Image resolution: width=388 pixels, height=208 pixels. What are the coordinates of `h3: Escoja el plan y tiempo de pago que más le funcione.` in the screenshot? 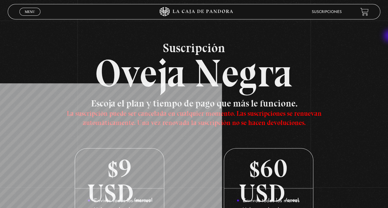 It's located at (194, 113).